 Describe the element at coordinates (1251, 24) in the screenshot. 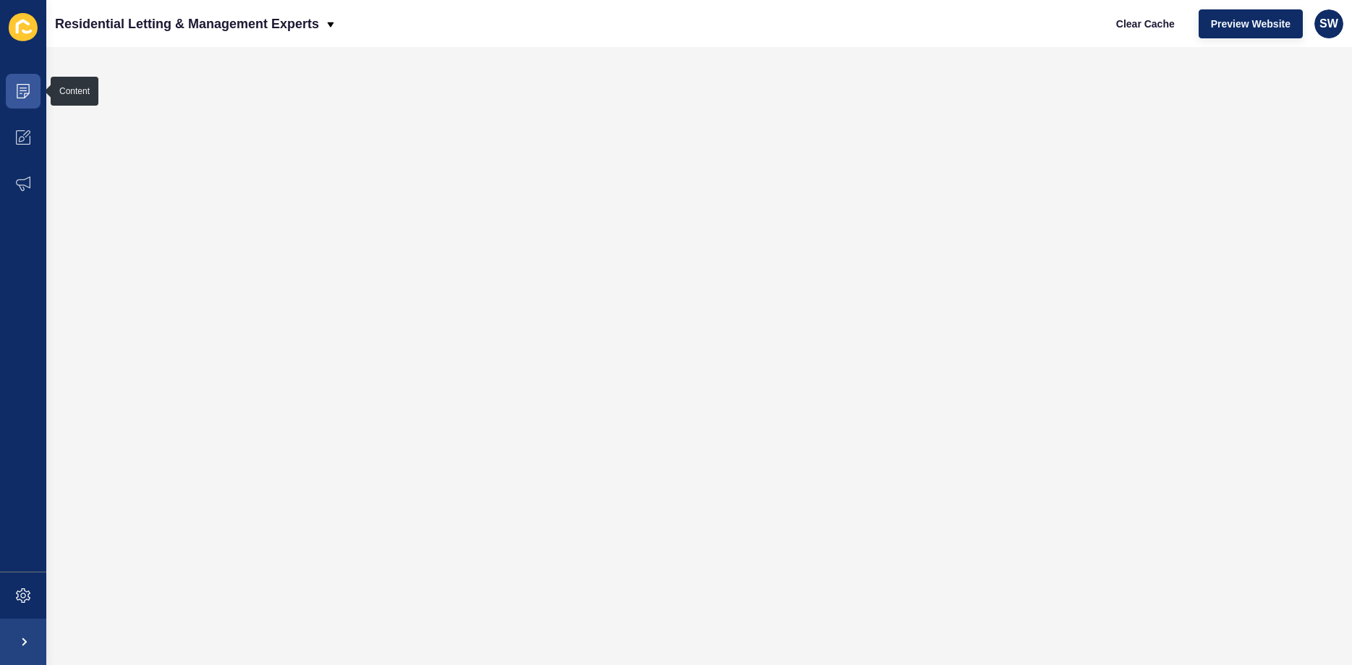

I see `span: Preview Website` at that location.